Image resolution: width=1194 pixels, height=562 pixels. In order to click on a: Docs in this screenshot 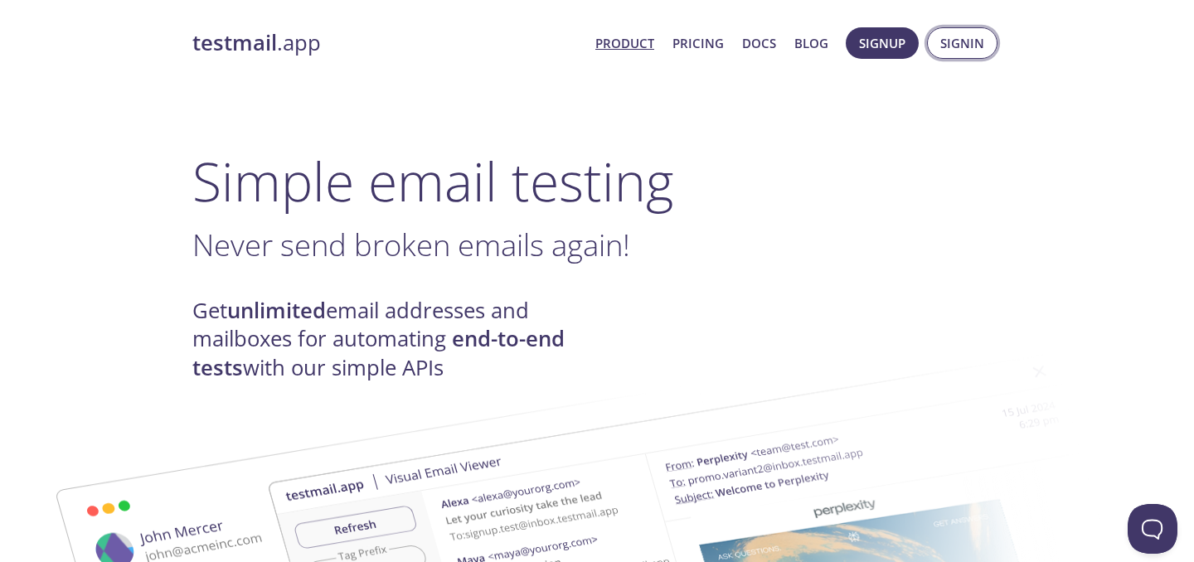, I will do `click(759, 43)`.